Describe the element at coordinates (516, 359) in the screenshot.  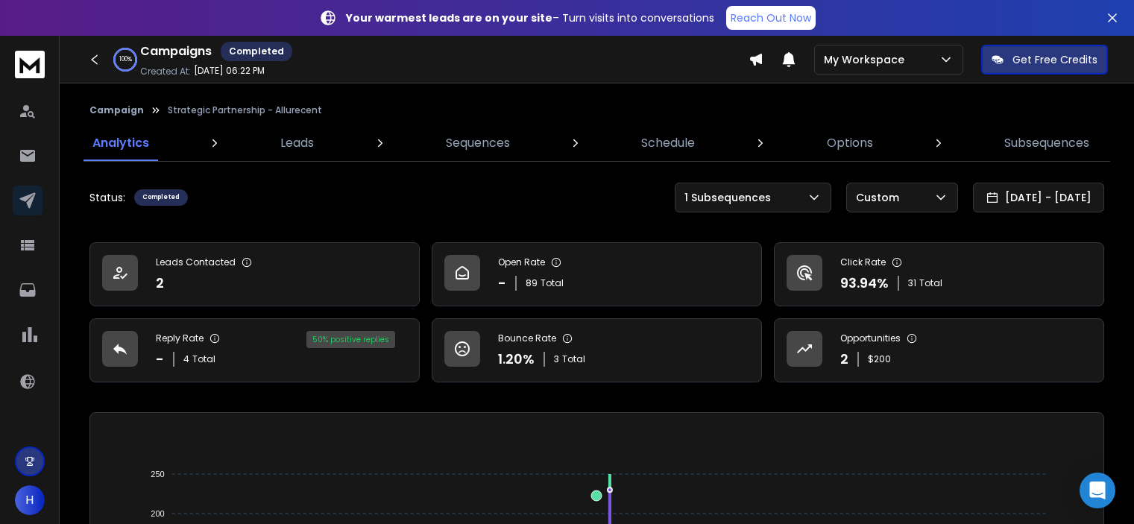
I see `p: 1.20 %` at that location.